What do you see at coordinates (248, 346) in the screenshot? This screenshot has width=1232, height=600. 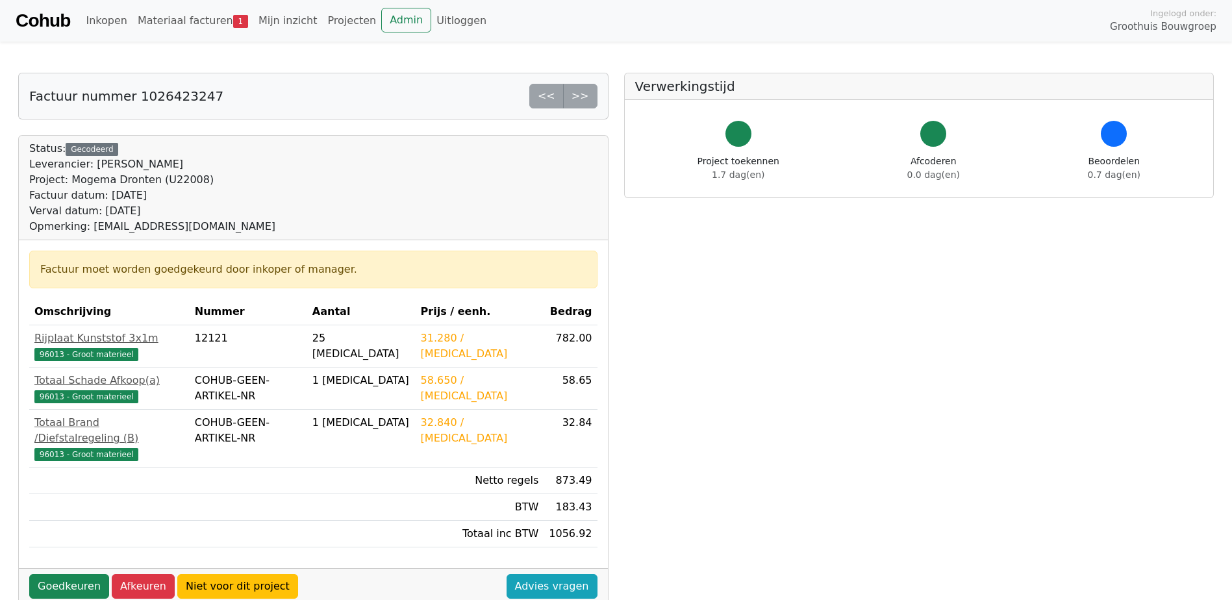 I see `td: 12121` at bounding box center [248, 346].